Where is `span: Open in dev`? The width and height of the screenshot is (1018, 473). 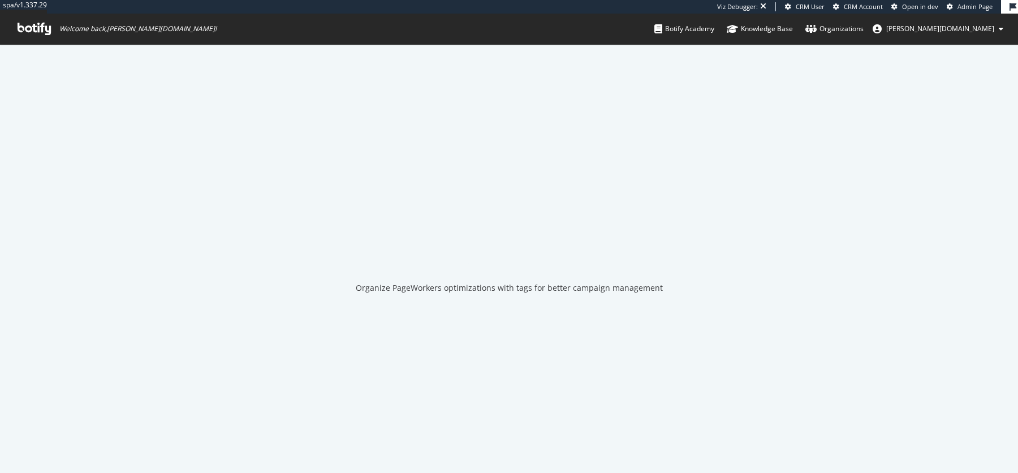
span: Open in dev is located at coordinates (920, 6).